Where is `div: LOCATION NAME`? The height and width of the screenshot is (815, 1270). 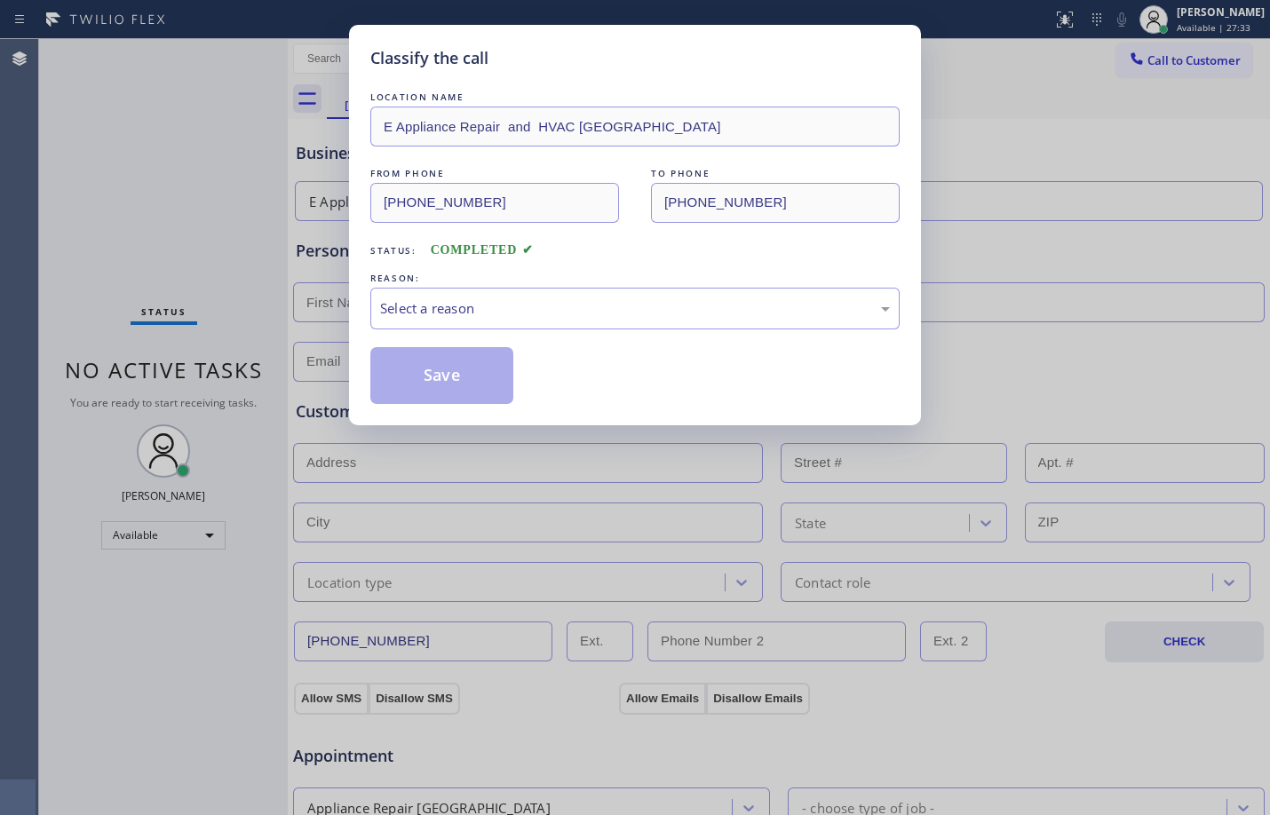
div: LOCATION NAME is located at coordinates (635, 97).